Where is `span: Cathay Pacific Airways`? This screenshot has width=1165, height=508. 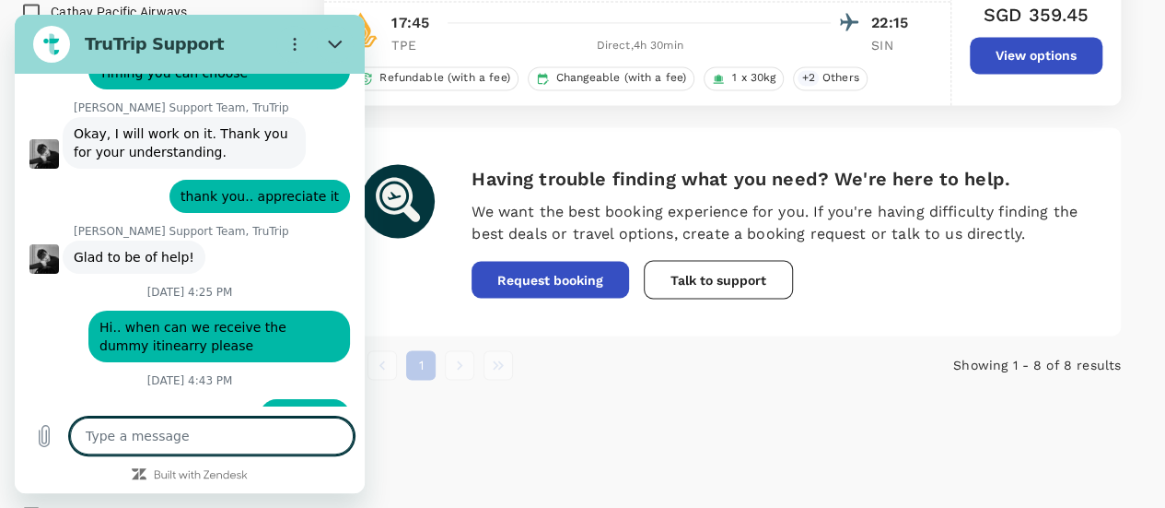 span: Cathay Pacific Airways is located at coordinates (119, 12).